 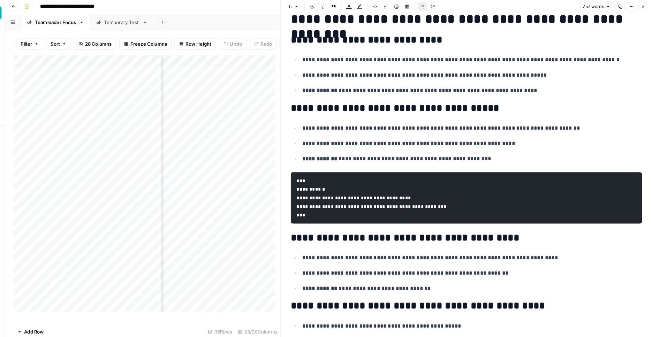 What do you see at coordinates (44, 45) in the screenshot?
I see `button: Filter` at bounding box center [44, 45].